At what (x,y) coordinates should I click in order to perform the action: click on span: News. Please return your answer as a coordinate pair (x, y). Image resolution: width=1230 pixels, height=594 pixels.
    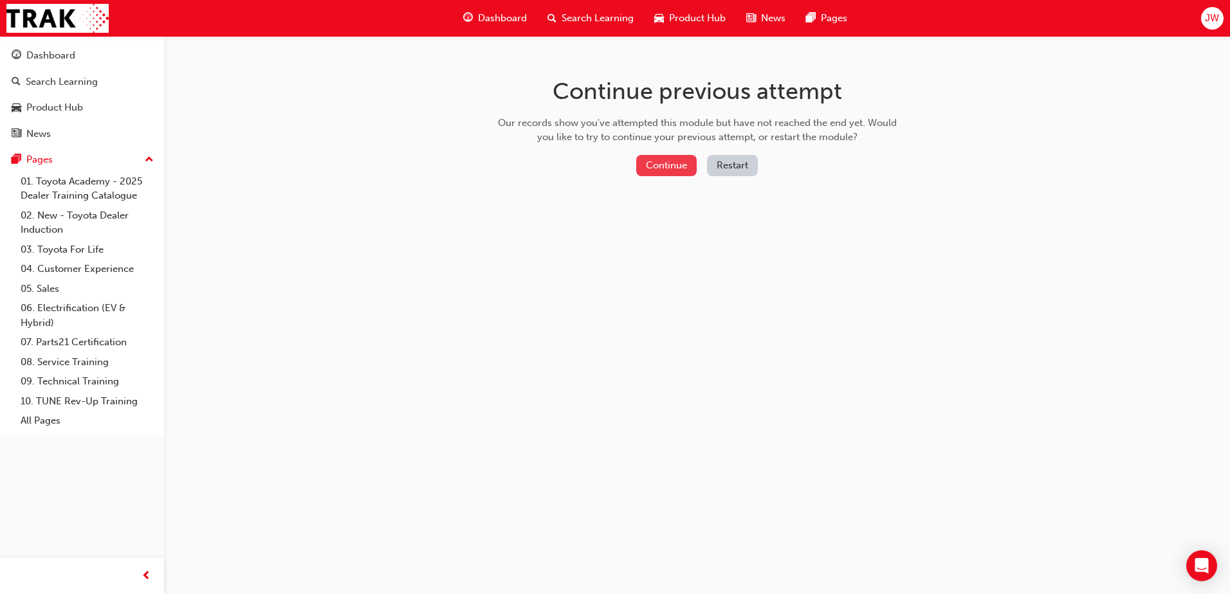
    Looking at the image, I should click on (773, 18).